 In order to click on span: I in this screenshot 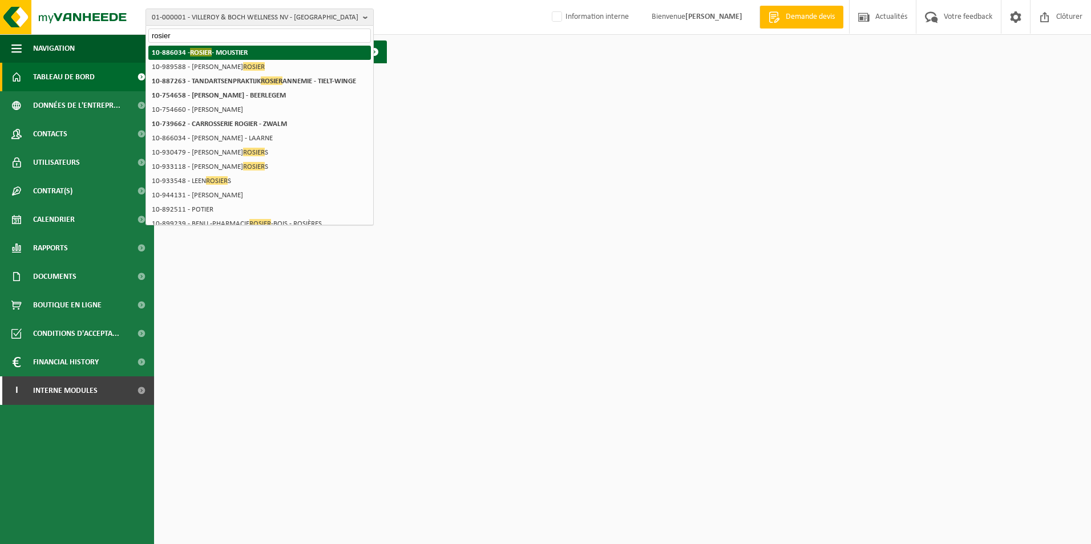, I will do `click(17, 391)`.